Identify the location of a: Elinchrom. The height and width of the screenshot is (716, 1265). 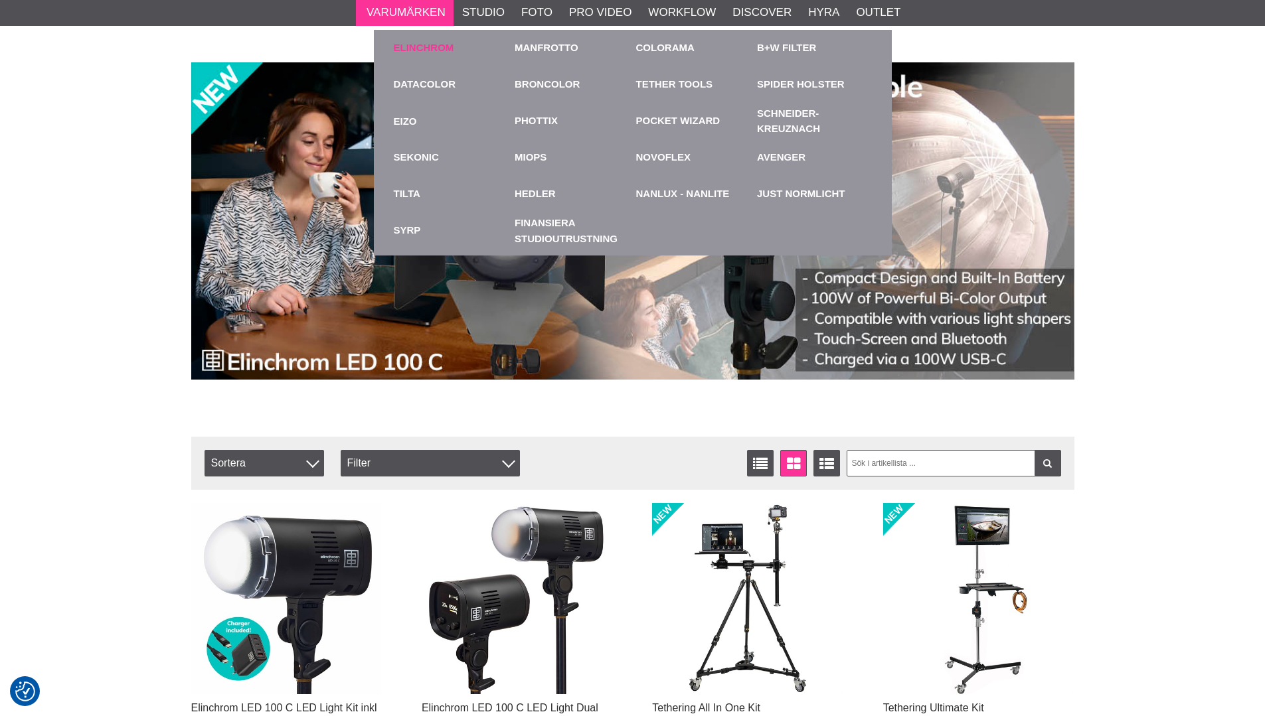
(424, 48).